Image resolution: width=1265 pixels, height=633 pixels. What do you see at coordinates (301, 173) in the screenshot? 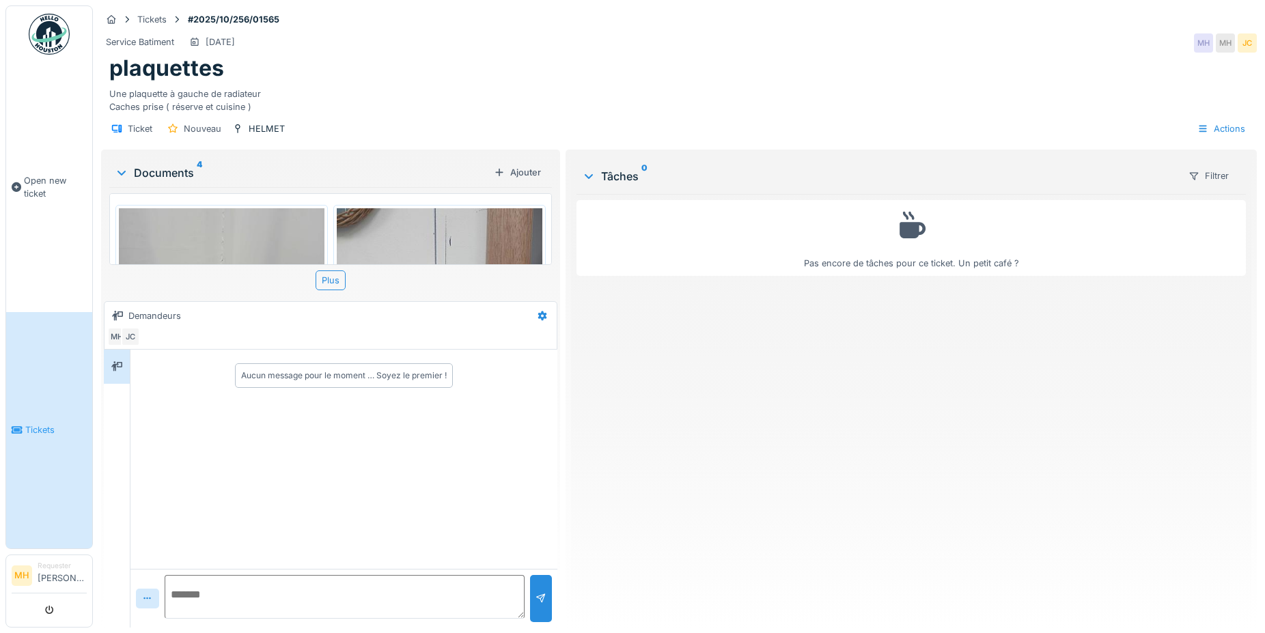
I see `div: Documents` at bounding box center [301, 173].